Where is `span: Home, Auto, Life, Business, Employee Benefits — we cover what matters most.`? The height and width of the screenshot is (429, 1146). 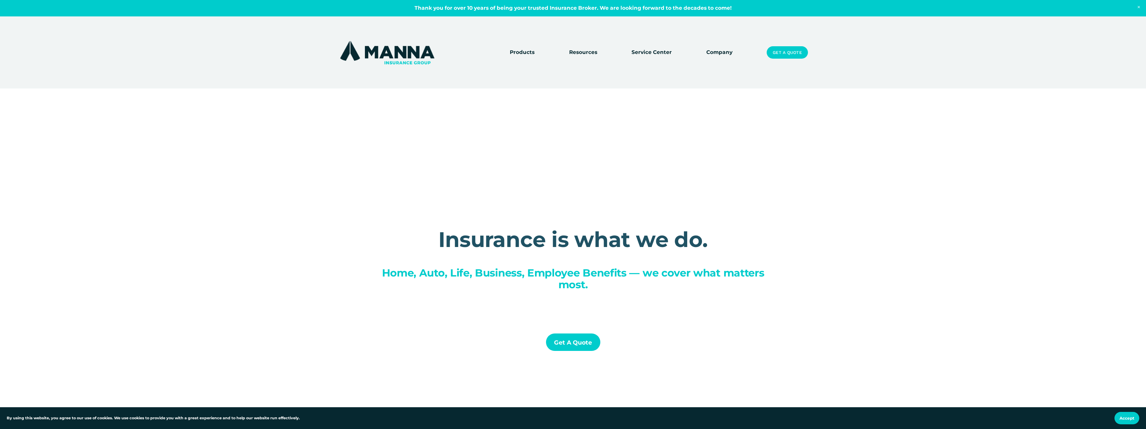
span: Home, Auto, Life, Business, Employee Benefits — we cover what matters most. is located at coordinates (575, 279).